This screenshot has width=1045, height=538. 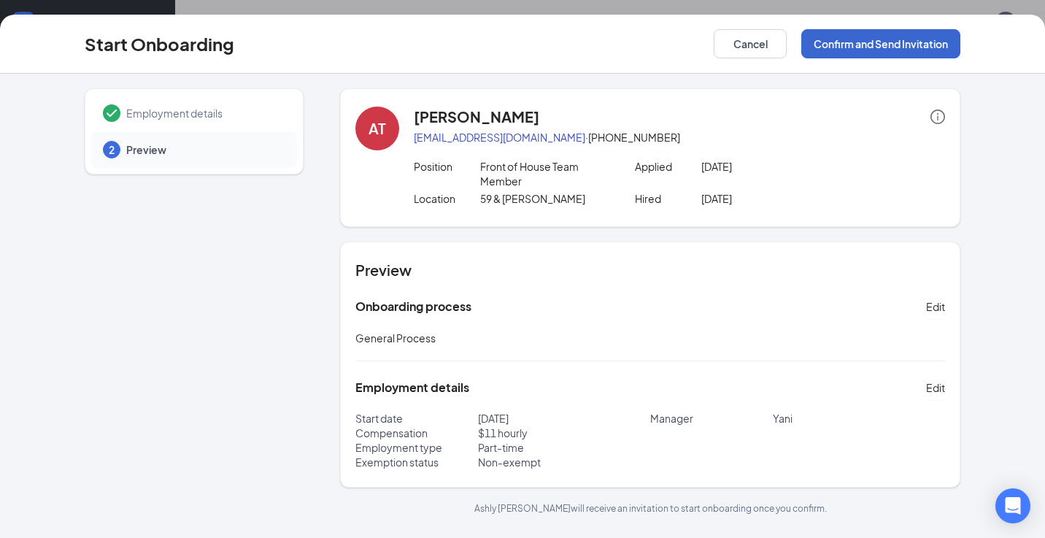 I want to click on p: Location, so click(x=446, y=198).